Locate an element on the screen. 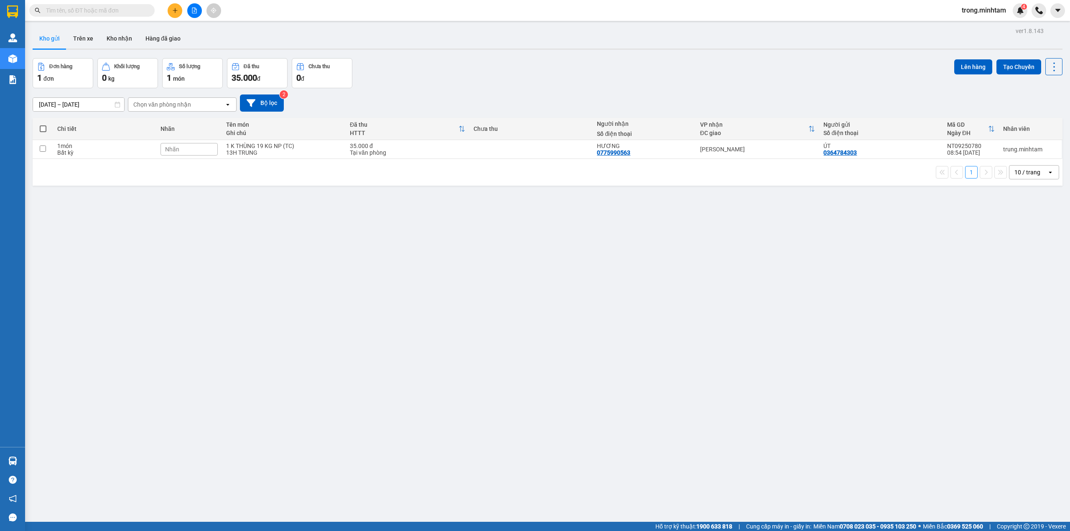 Image resolution: width=1070 pixels, height=531 pixels. span: Miền Bắc is located at coordinates (953, 526).